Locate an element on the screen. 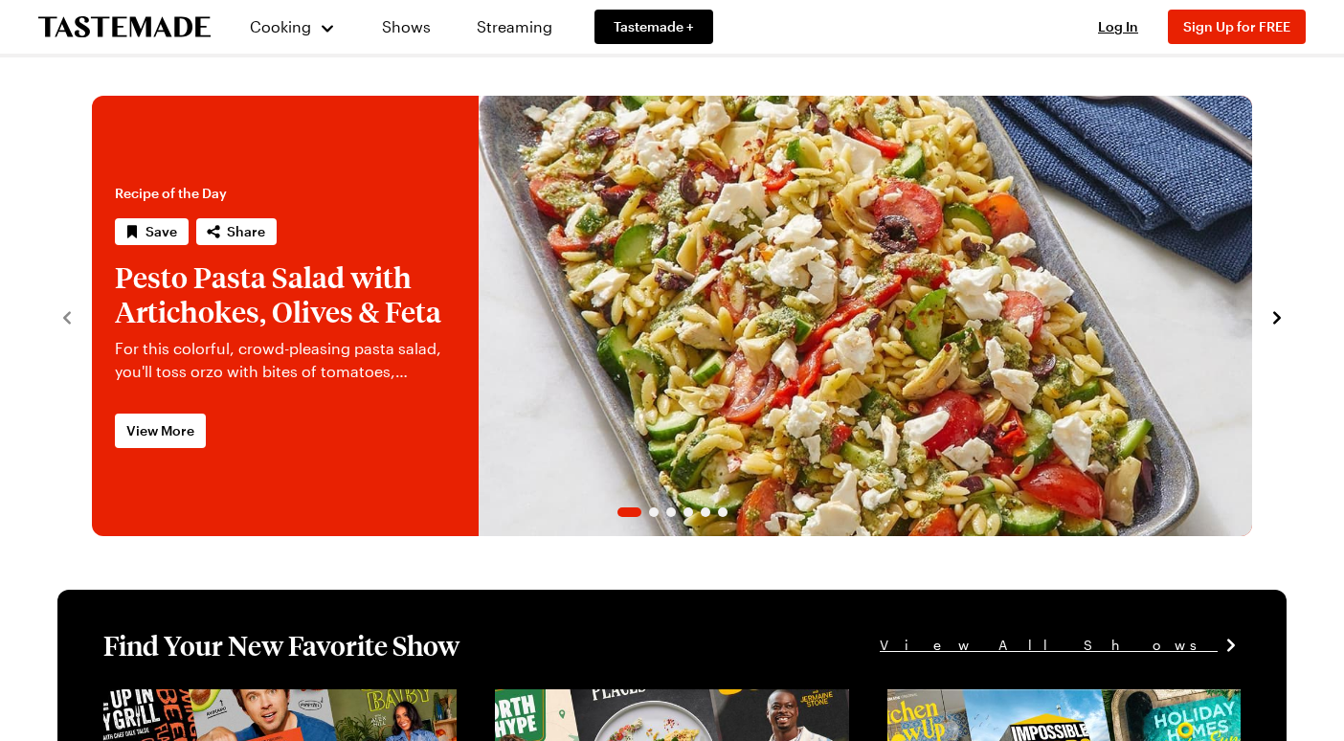 This screenshot has height=741, width=1344. a: View More is located at coordinates (160, 431).